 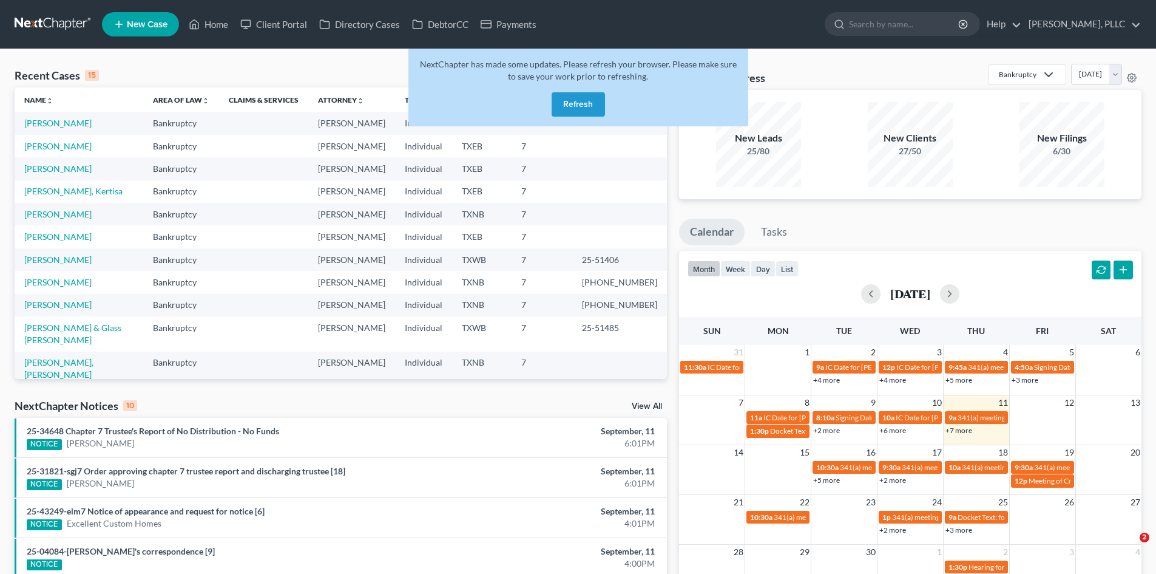 I want to click on div: 15, so click(x=92, y=75).